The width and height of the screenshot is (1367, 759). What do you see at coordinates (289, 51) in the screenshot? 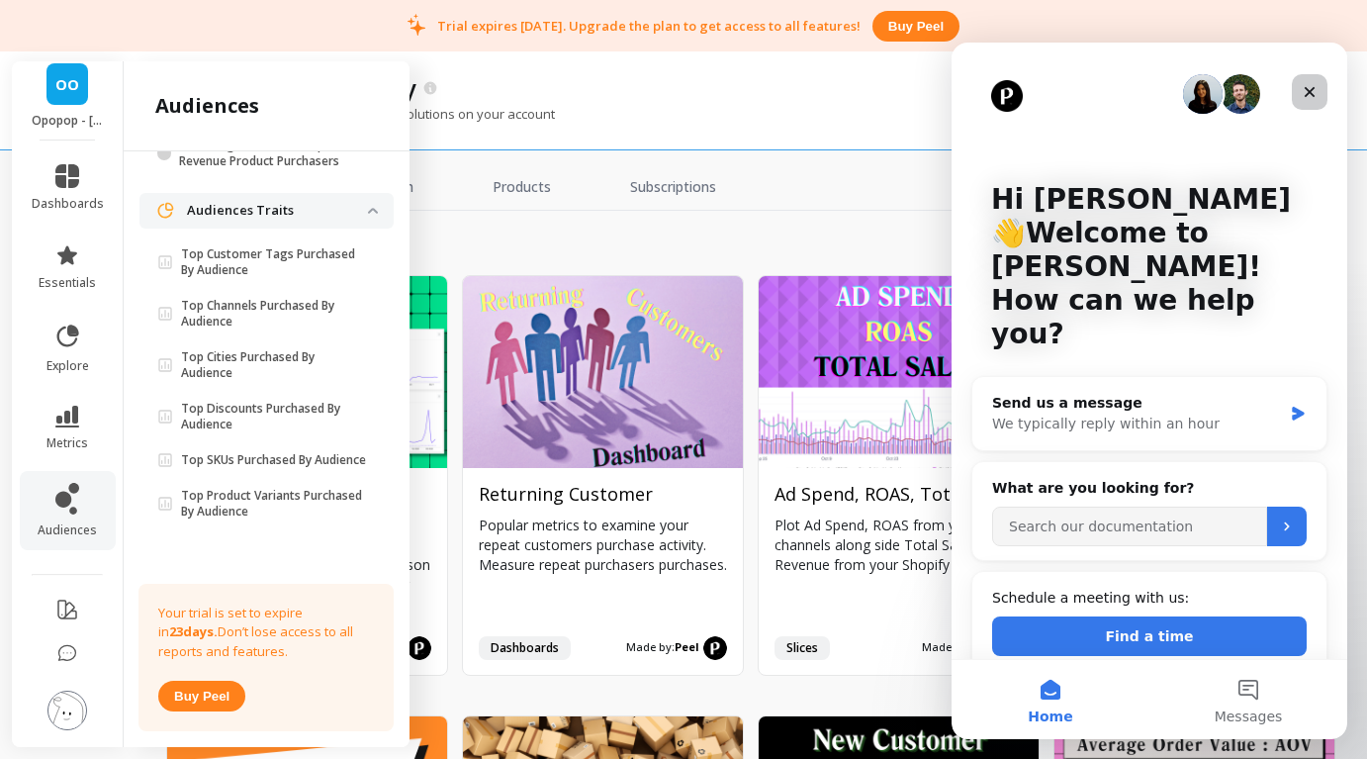
I see `img: Profile image for Jordan` at bounding box center [289, 51].